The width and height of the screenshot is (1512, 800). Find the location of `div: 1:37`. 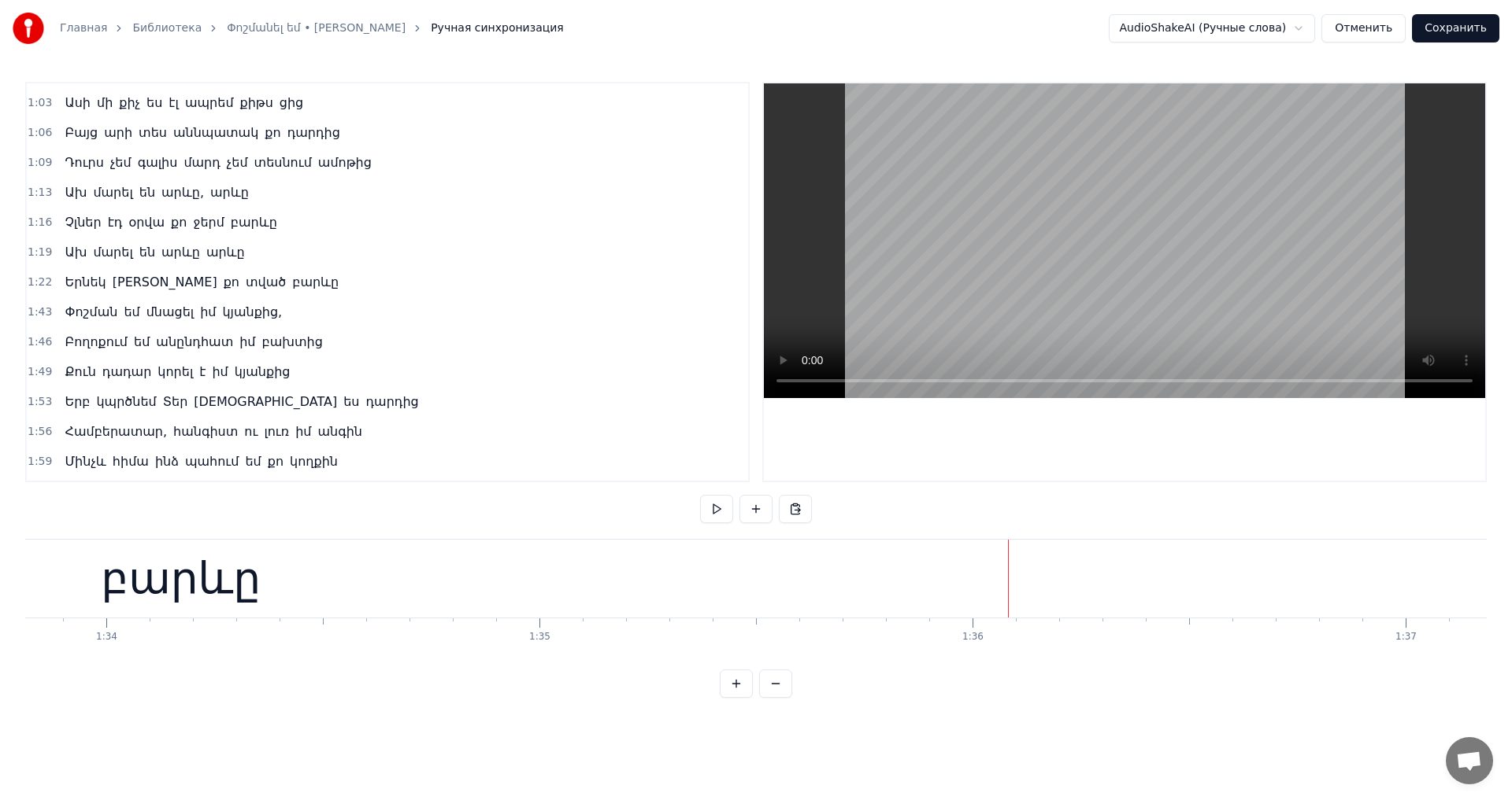

div: 1:37 is located at coordinates (1405, 637).